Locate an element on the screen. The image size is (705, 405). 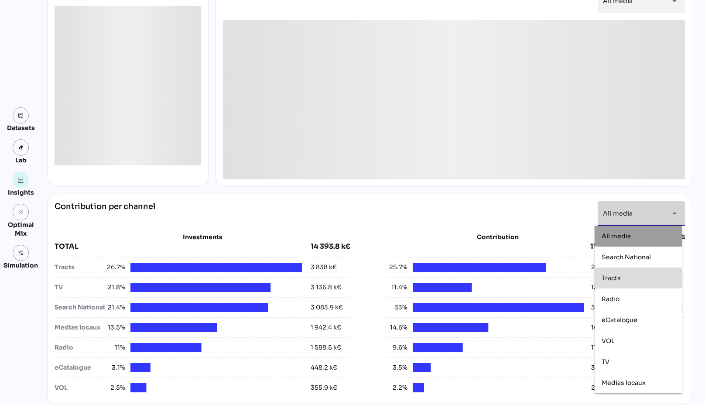
div: eCatalogue is located at coordinates (79, 368).